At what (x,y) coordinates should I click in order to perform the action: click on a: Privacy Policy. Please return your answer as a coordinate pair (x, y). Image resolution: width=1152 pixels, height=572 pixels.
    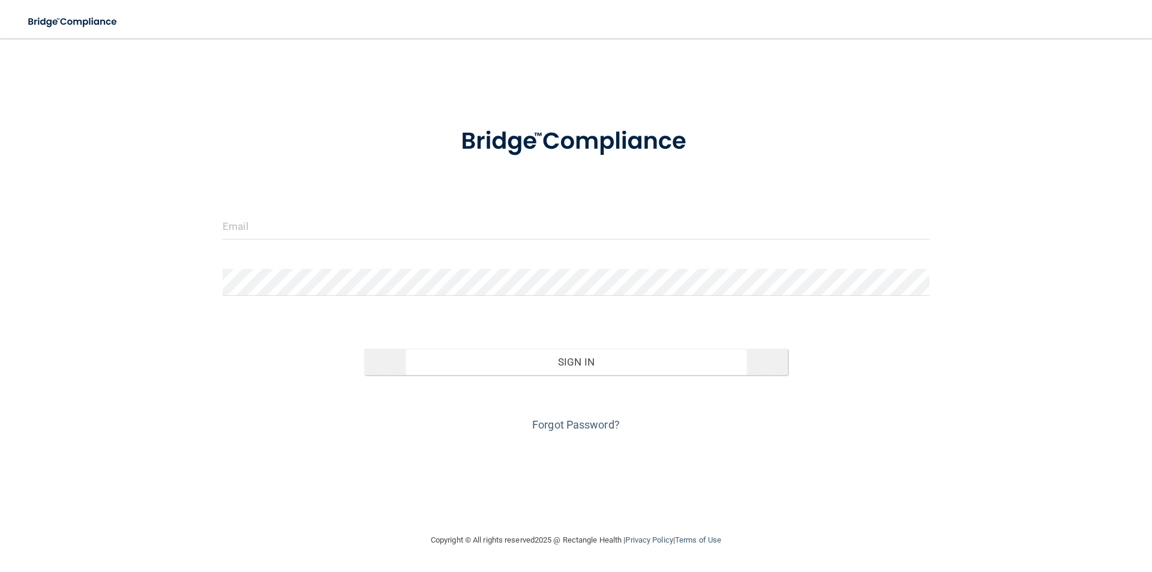
    Looking at the image, I should click on (649, 539).